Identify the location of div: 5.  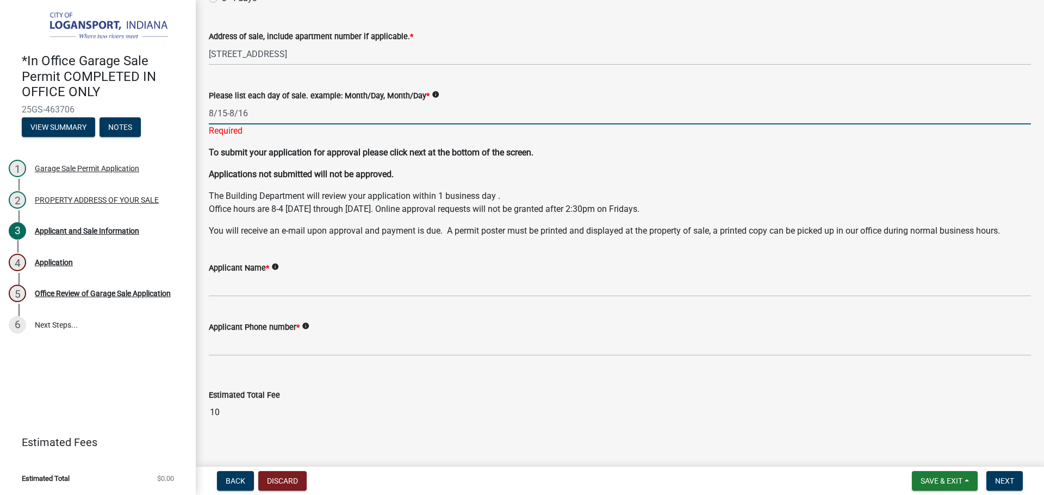
(17, 294).